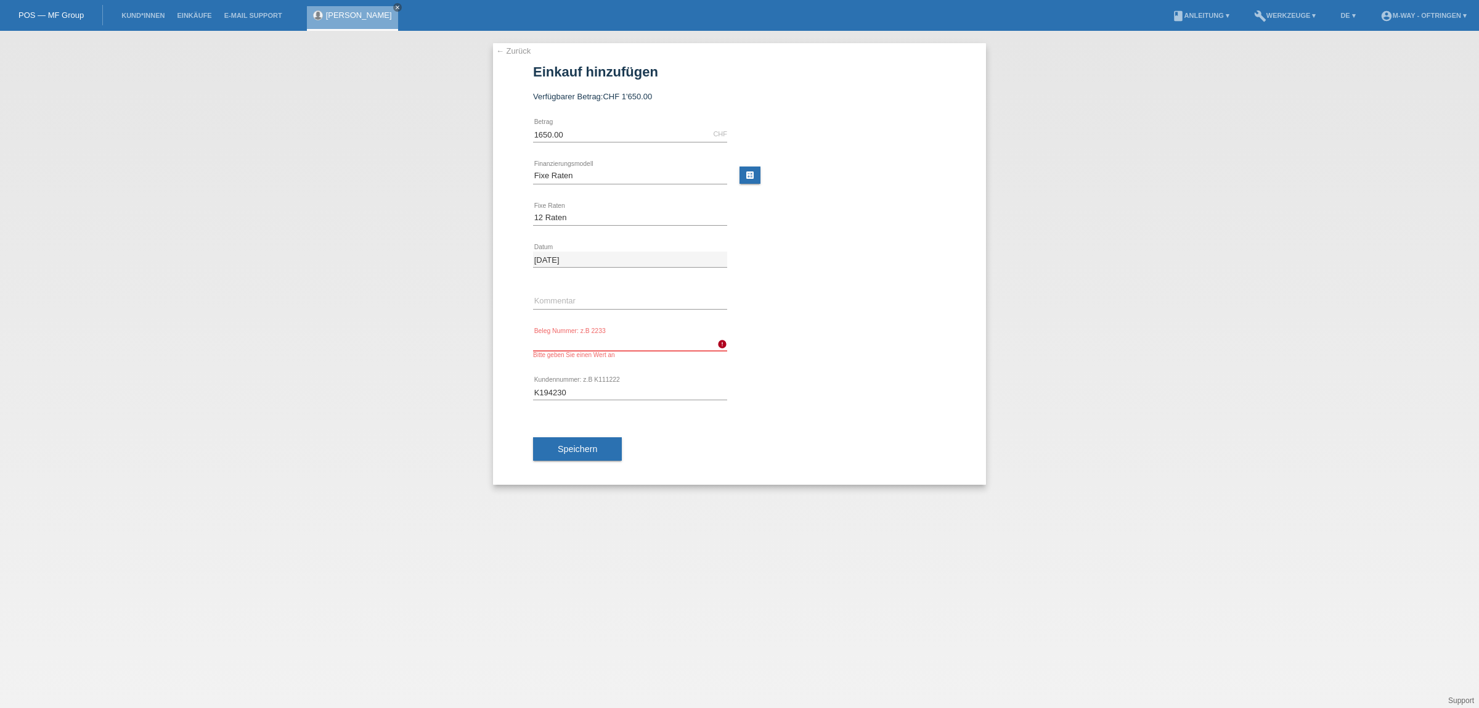  What do you see at coordinates (143, 15) in the screenshot?
I see `a: Kund*innen` at bounding box center [143, 15].